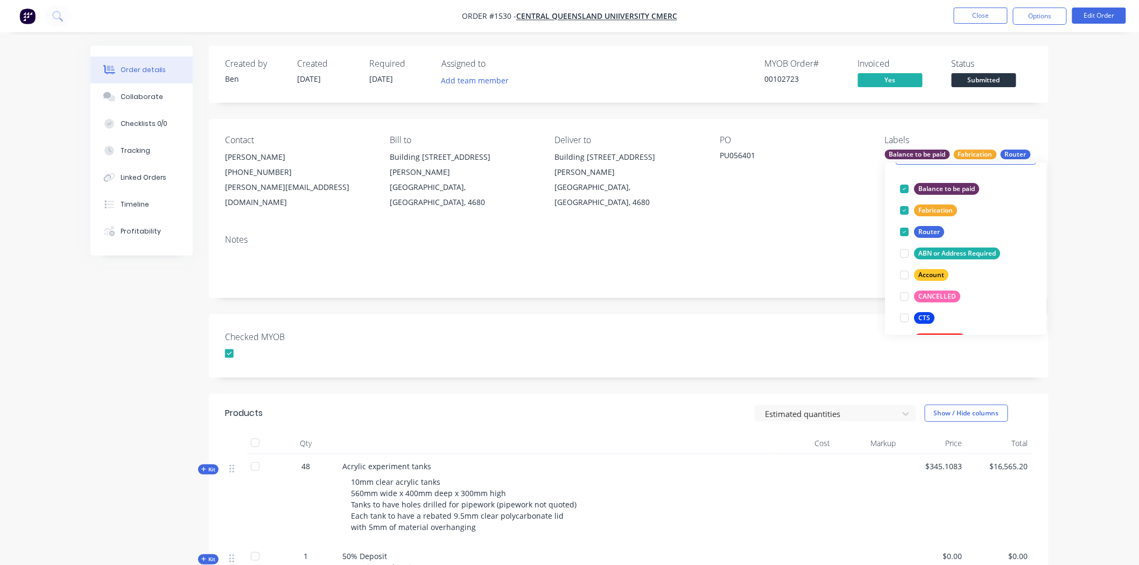 This screenshot has height=565, width=1139. Describe the element at coordinates (917, 318) in the screenshot. I see `button: CTS` at that location.